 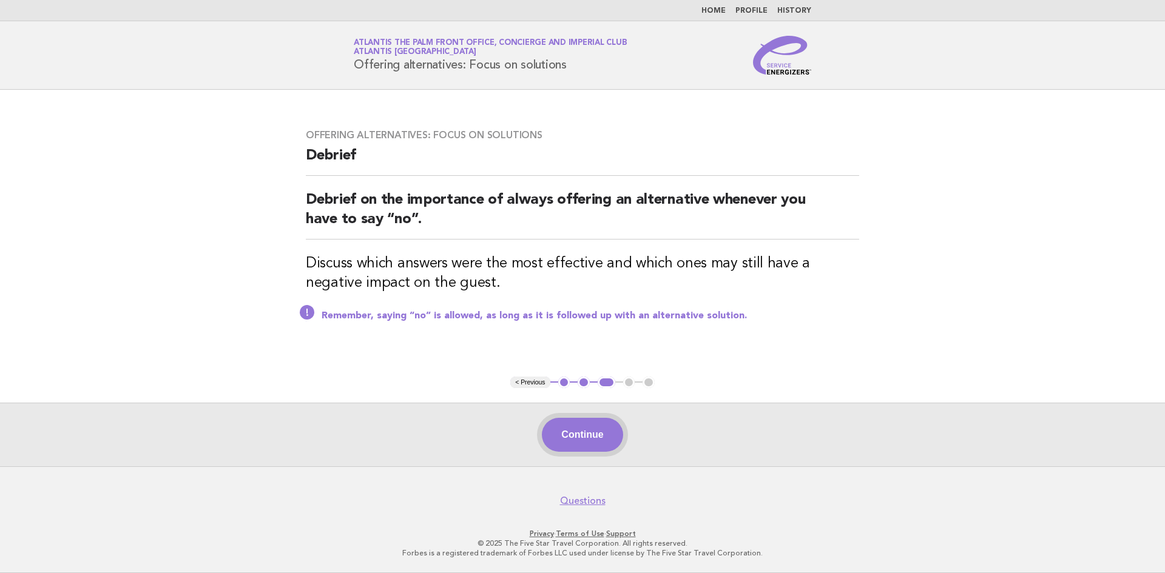 What do you see at coordinates (582, 274) in the screenshot?
I see `h3: Discuss which answers were the most effective and which ones may still have a negative impact on ...` at bounding box center [582, 274].